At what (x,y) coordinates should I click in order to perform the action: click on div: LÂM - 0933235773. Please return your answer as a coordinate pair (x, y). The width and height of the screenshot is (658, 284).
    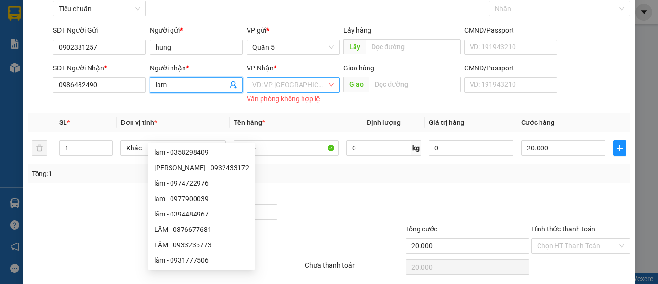
    Looking at the image, I should click on (201, 245).